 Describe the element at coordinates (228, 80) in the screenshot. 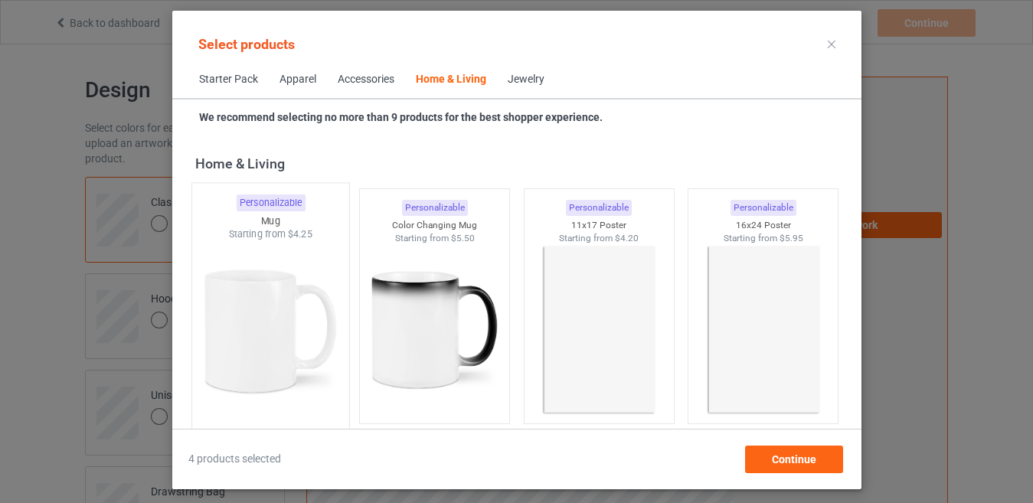

I see `span: Starter Pack` at that location.